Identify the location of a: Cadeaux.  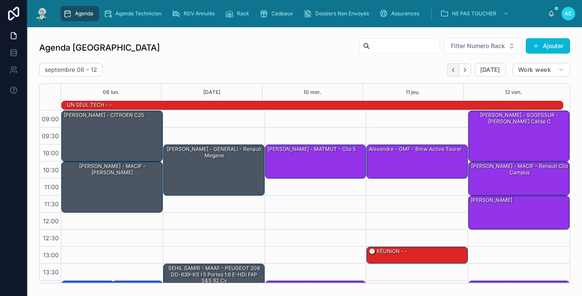
(278, 14).